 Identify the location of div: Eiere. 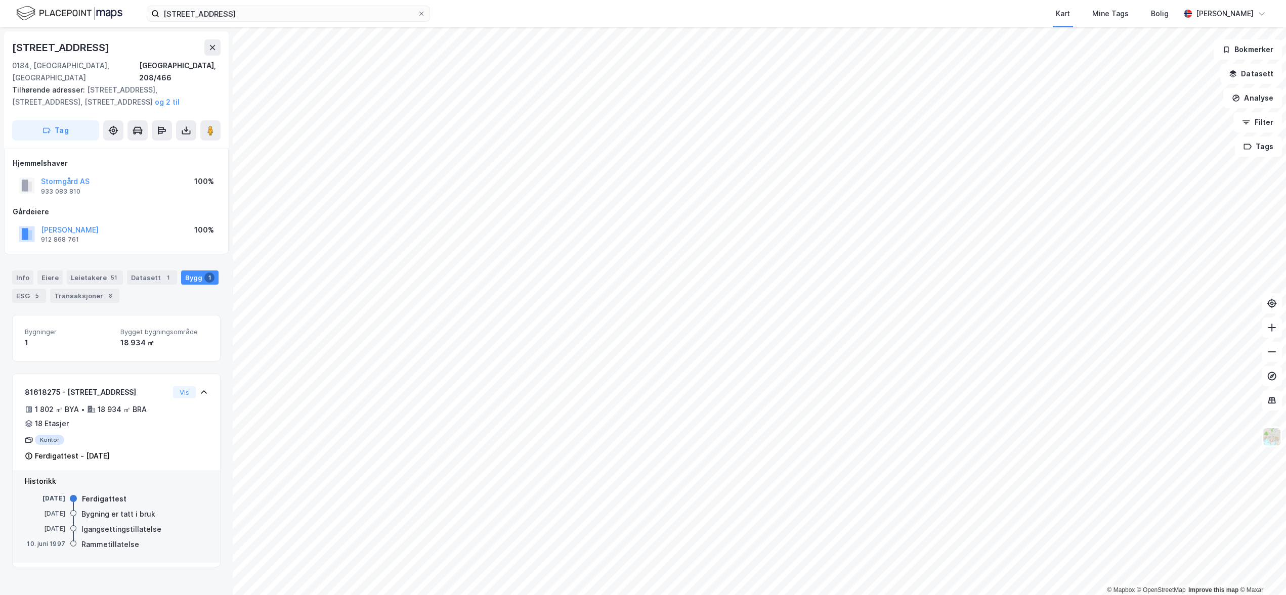
(50, 278).